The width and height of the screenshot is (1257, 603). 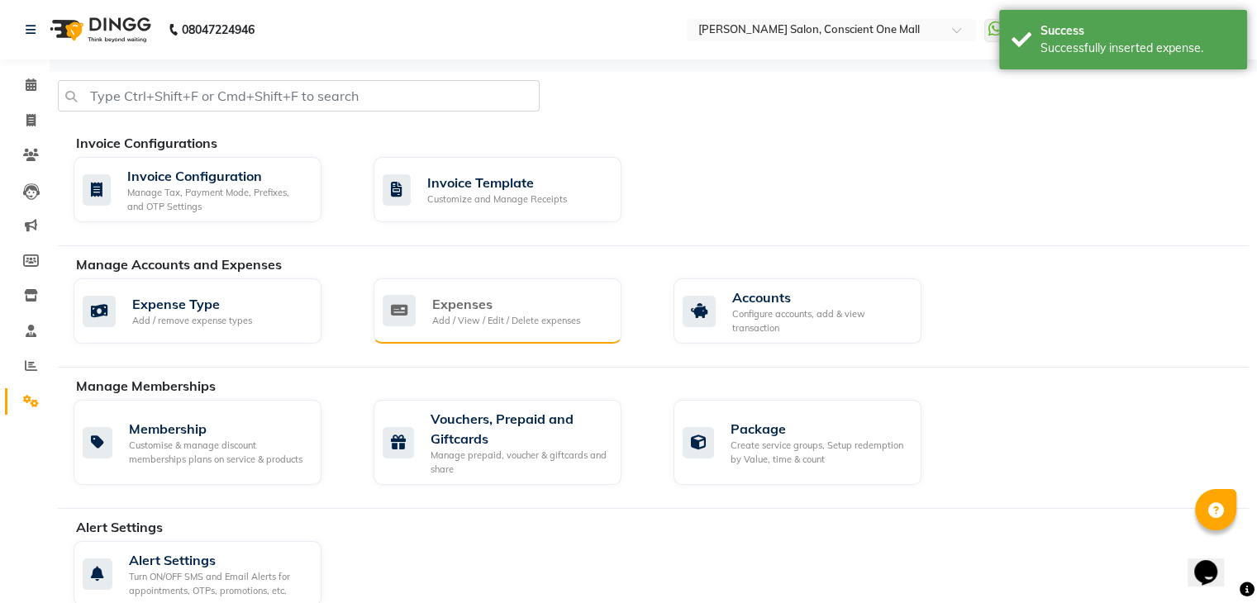 What do you see at coordinates (511, 442) in the screenshot?
I see `a: Vouchers, Prepaid and GiftcardsManage prepaid, voucher & giftcards and share` at bounding box center [511, 442].